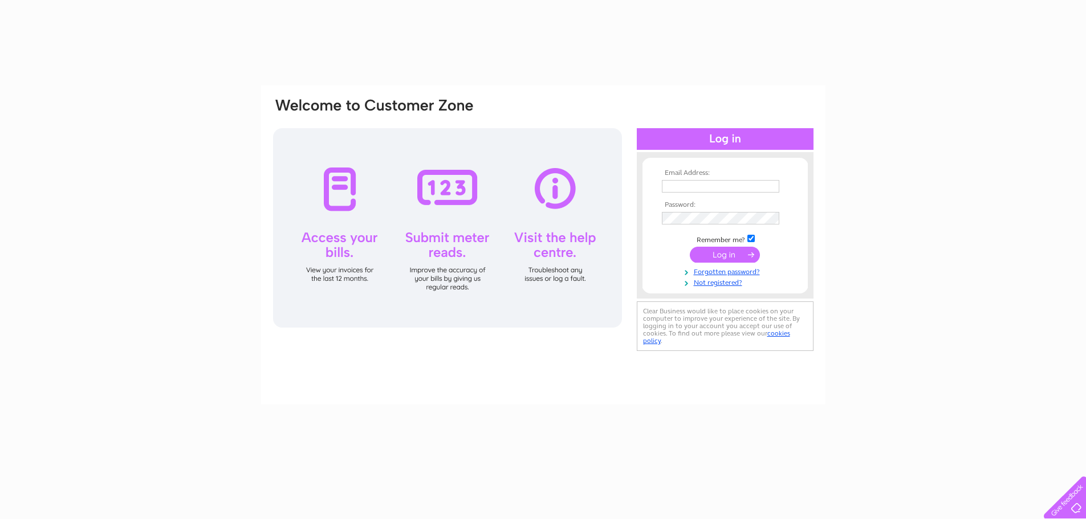 Image resolution: width=1086 pixels, height=519 pixels. I want to click on td: Remember me?, so click(725, 239).